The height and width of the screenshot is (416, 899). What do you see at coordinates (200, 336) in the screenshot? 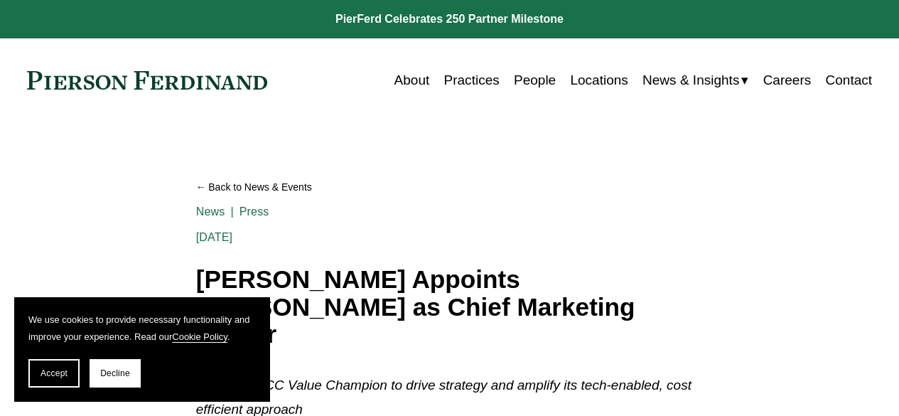
I see `a: Cookie Policy` at bounding box center [200, 336].